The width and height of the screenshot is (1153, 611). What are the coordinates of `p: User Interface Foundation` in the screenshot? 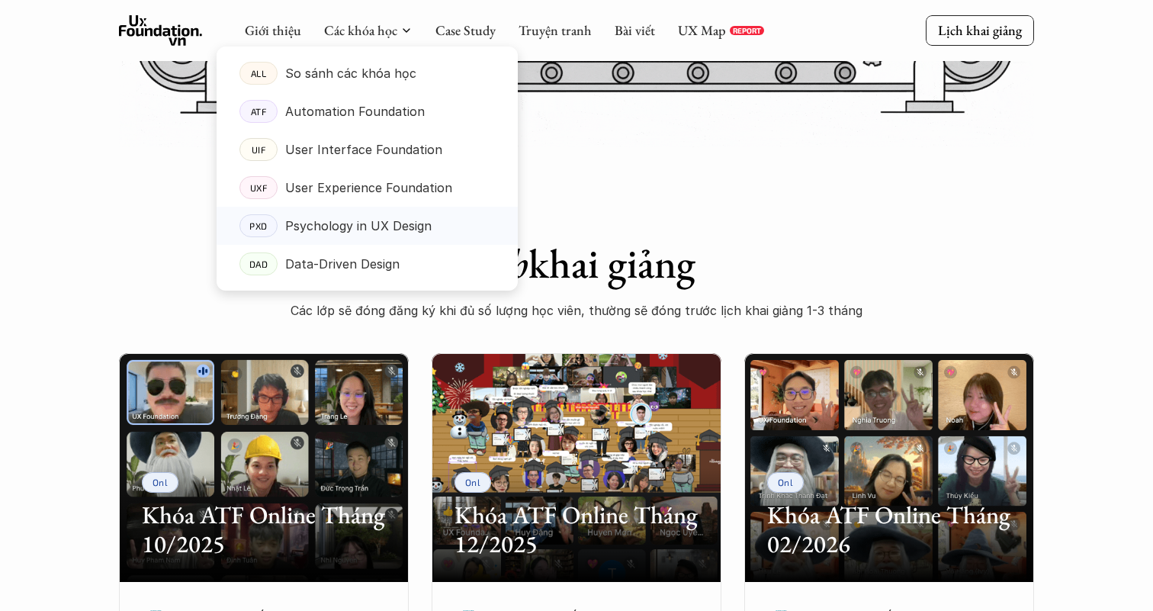 It's located at (364, 149).